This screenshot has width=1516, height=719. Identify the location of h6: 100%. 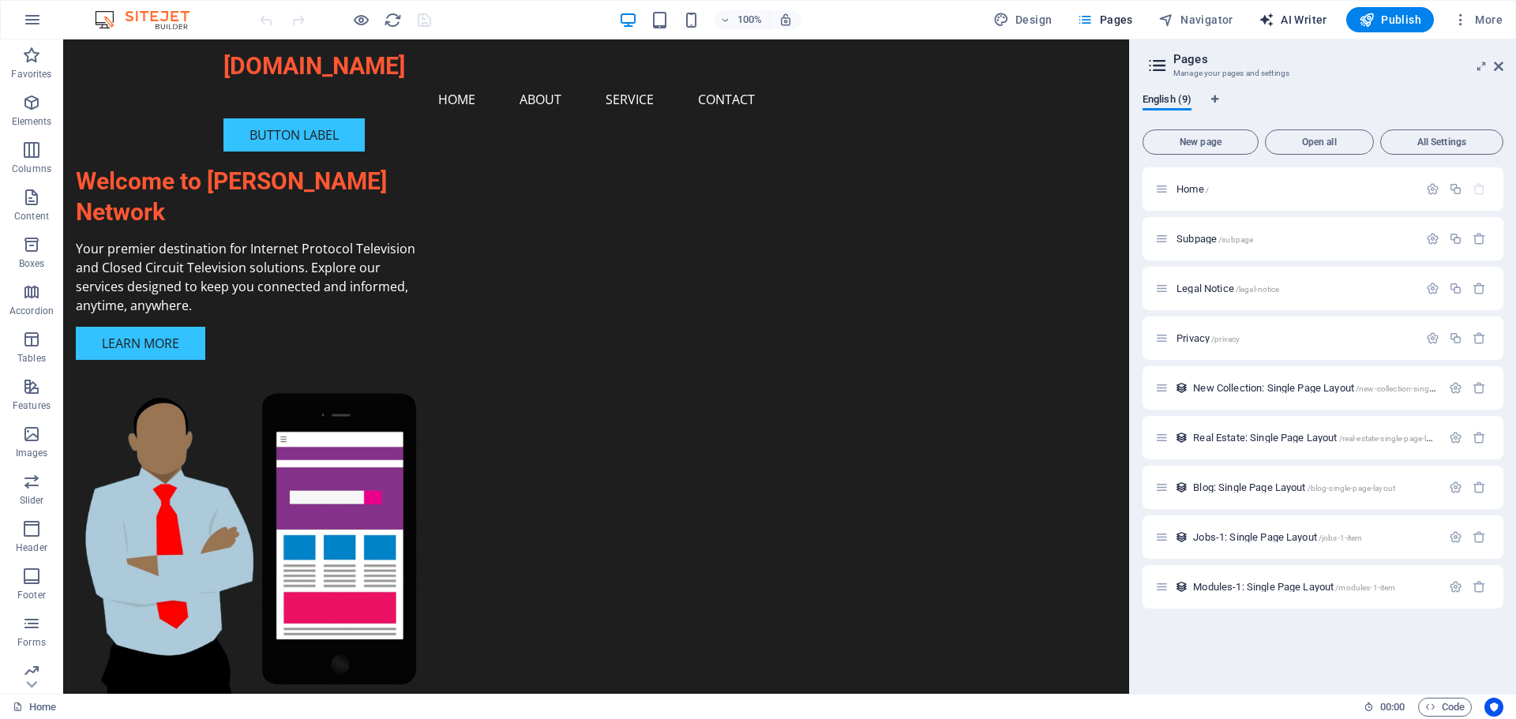
(750, 20).